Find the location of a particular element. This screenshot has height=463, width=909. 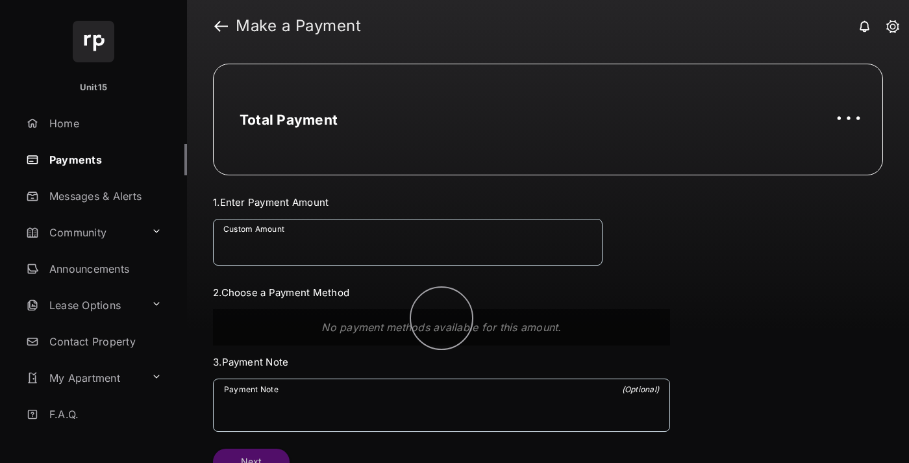

h3: 1. Enter Payment Amount is located at coordinates (442, 202).